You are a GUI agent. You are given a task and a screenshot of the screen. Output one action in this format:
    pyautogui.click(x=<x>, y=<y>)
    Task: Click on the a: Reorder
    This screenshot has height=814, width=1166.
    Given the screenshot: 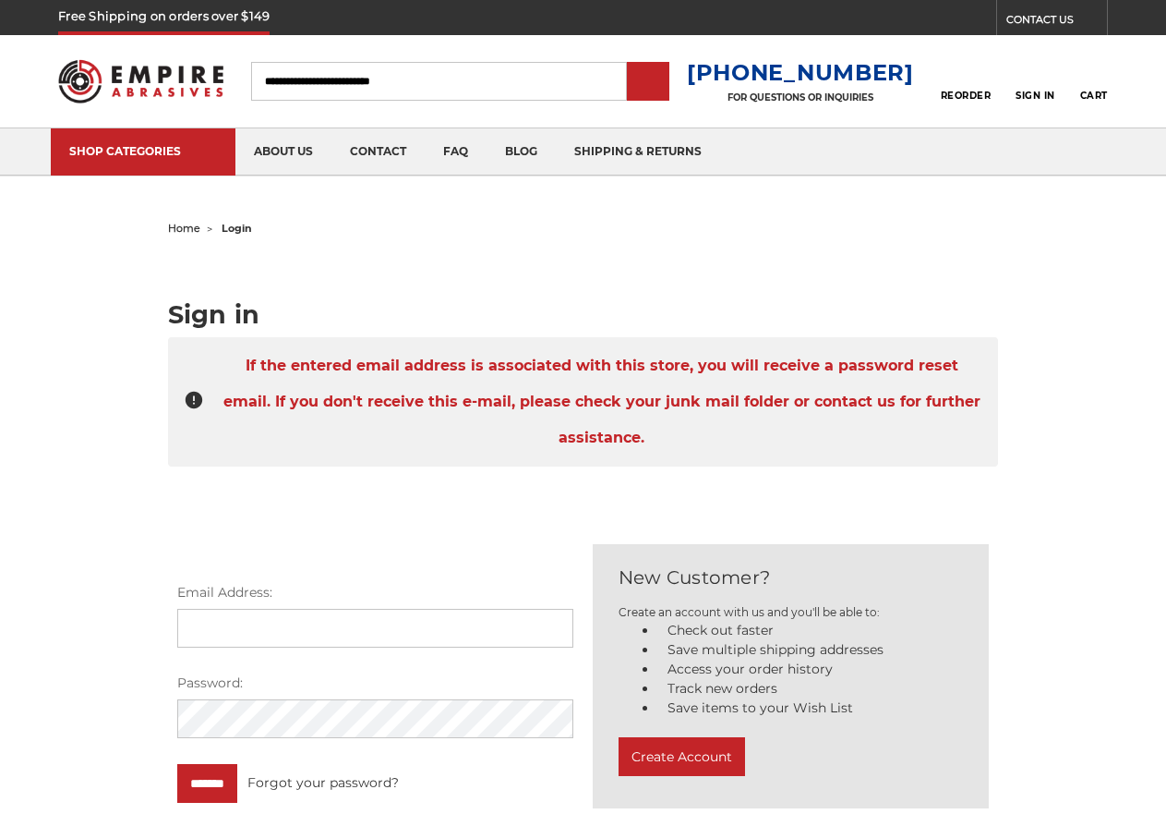 What is the action you would take?
    pyautogui.click(x=966, y=80)
    